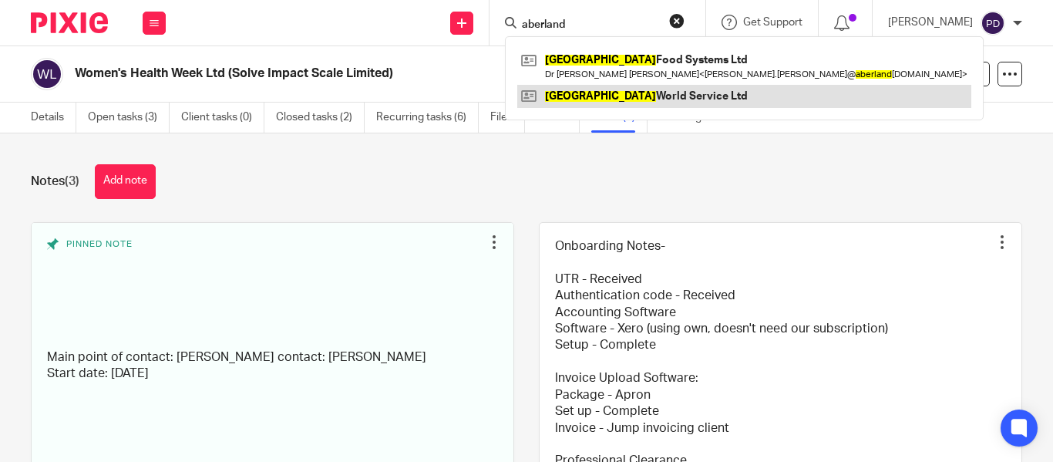 The image size is (1053, 462). Describe the element at coordinates (320, 117) in the screenshot. I see `a: Closed tasks (2)` at that location.